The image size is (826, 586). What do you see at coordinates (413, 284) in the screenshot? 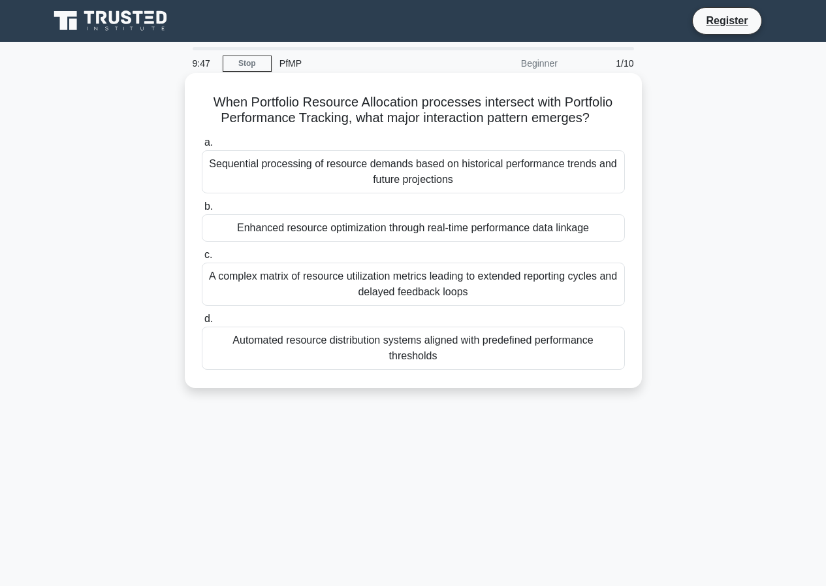
I see `div: A complex matrix of resource utilization metrics leading to extended reporting cycles and delayed...` at bounding box center [413, 284].